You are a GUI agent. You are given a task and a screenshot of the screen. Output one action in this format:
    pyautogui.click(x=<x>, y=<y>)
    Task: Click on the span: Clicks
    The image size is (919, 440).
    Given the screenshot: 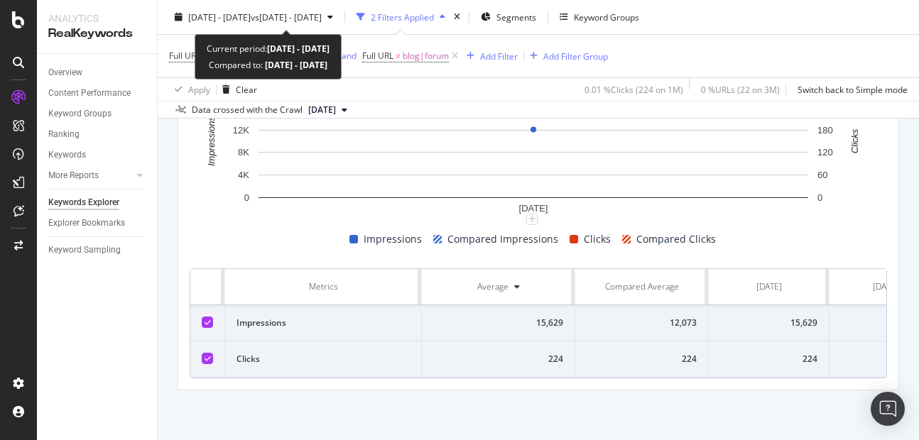 What is the action you would take?
    pyautogui.click(x=597, y=239)
    